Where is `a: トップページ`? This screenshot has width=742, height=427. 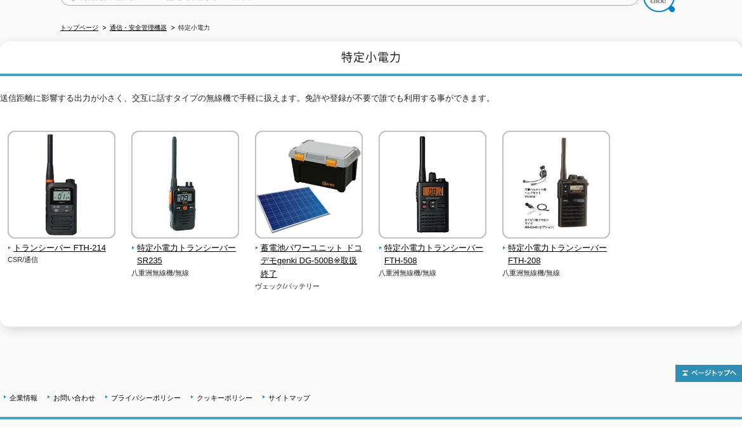
a: トップページ is located at coordinates (79, 27).